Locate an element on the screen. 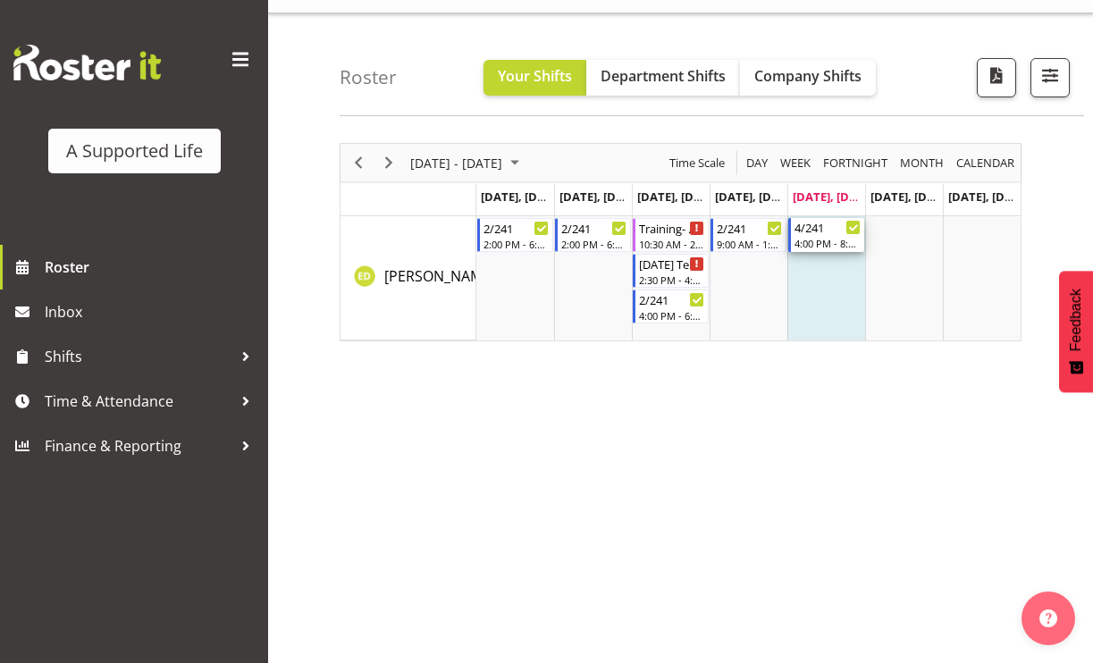 The width and height of the screenshot is (1093, 663). span: Time & Attendance is located at coordinates (139, 401).